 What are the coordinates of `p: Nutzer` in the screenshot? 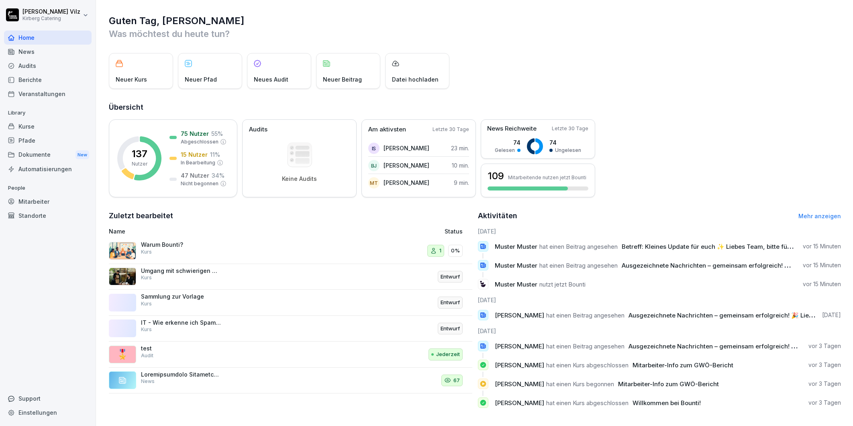 It's located at (139, 164).